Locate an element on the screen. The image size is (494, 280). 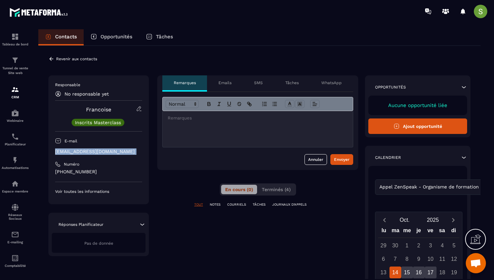
p: Inscrits Masterclass is located at coordinates (98, 122).